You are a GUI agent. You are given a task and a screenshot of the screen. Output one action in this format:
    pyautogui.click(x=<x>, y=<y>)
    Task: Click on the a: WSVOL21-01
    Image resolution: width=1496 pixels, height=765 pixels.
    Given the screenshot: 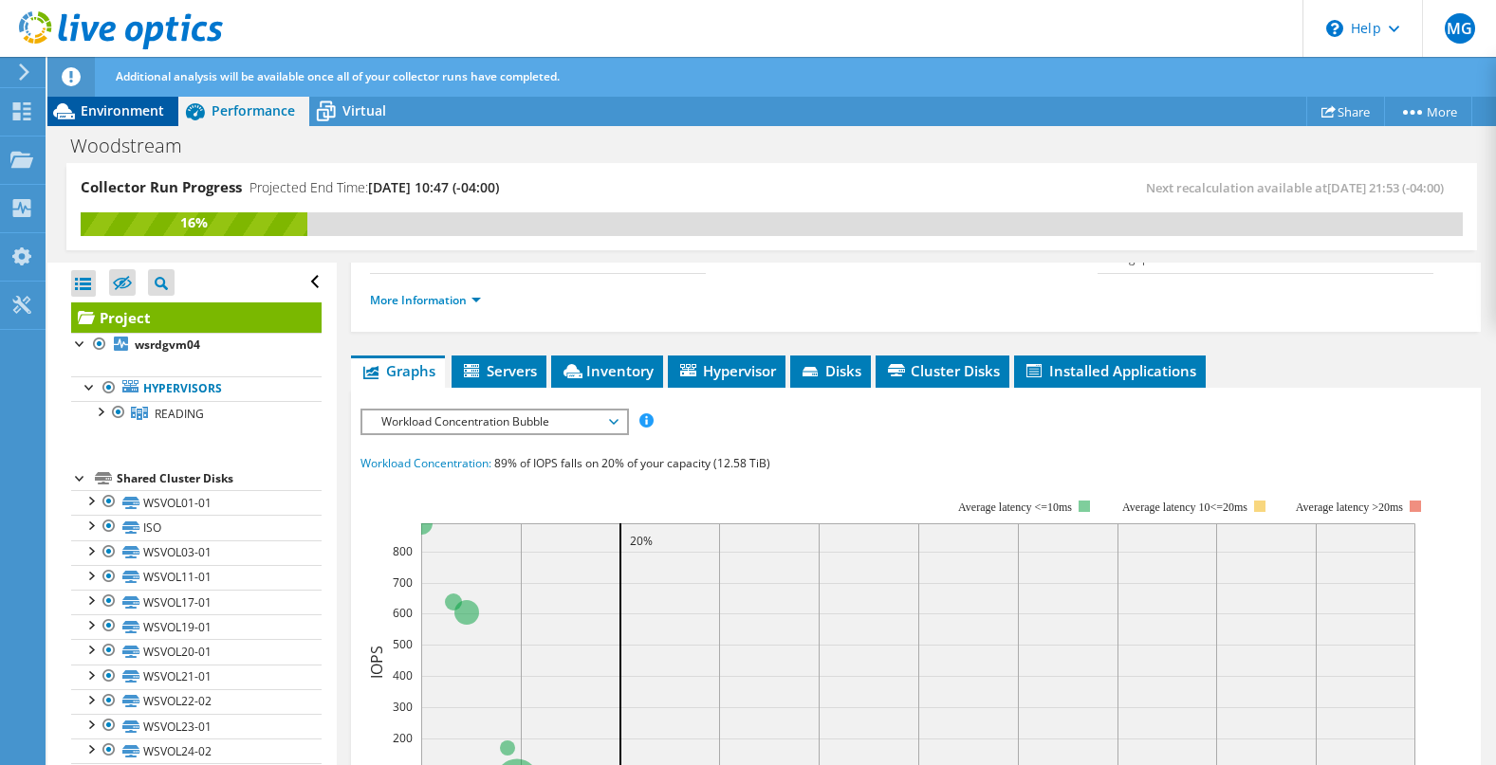 What is the action you would take?
    pyautogui.click(x=196, y=677)
    